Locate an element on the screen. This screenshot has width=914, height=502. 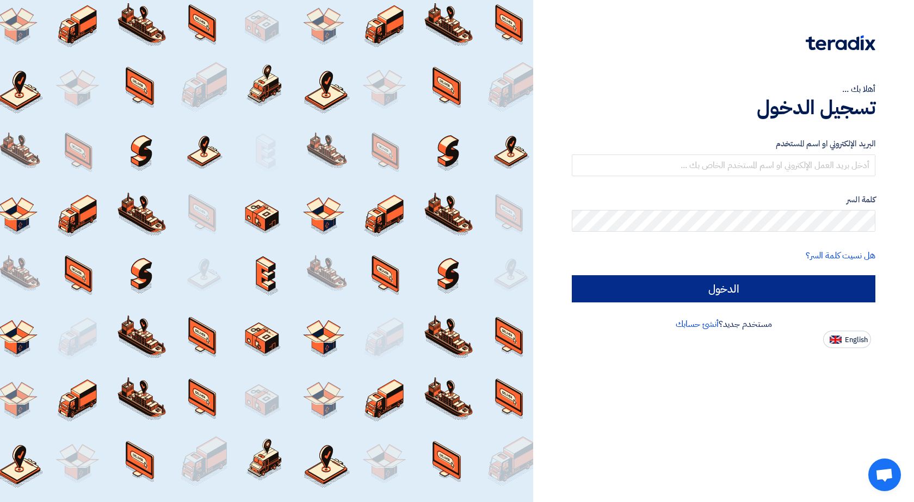
input: أدخل بريد العمل الإلكتروني او اسم المستخدم الخاص بك ... is located at coordinates (723, 165).